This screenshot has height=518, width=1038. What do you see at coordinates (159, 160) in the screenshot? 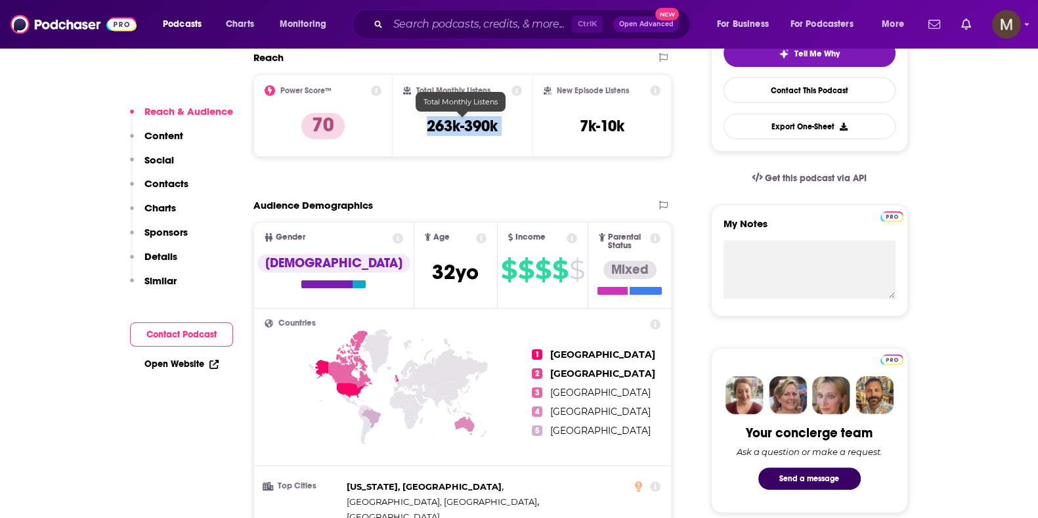
I see `p: Social` at bounding box center [159, 160].